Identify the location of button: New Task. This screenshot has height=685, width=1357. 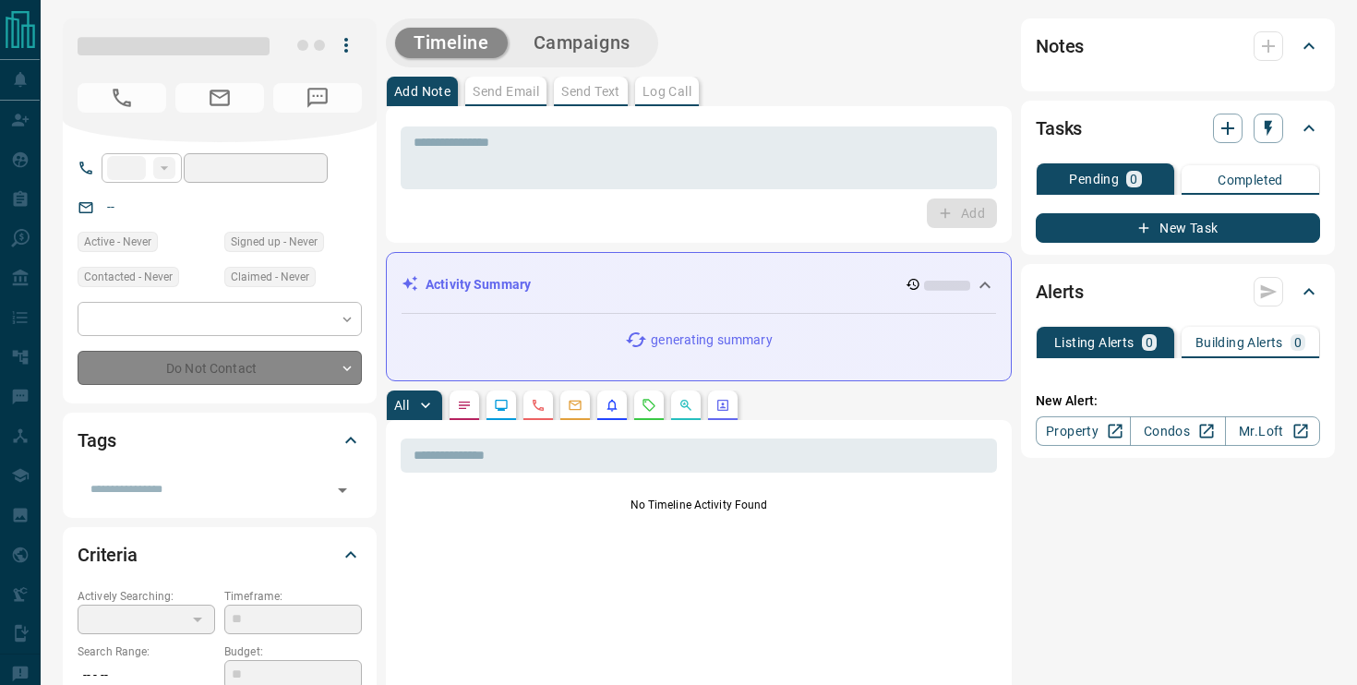
(1178, 228).